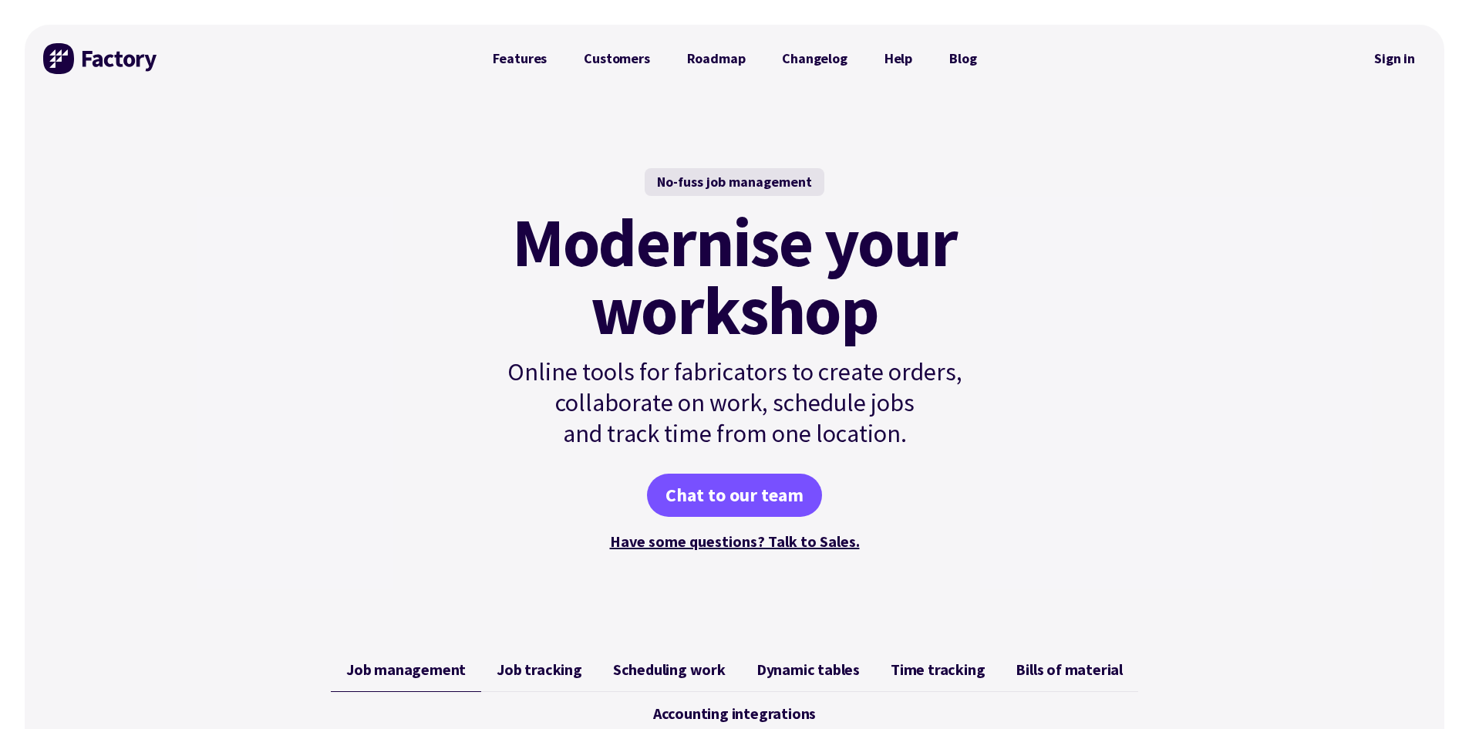 This screenshot has width=1469, height=729. What do you see at coordinates (735, 403) in the screenshot?
I see `p: Online tools for fabricators to create orders, collaborate on work, schedule jobs and track time ...` at bounding box center [735, 403].